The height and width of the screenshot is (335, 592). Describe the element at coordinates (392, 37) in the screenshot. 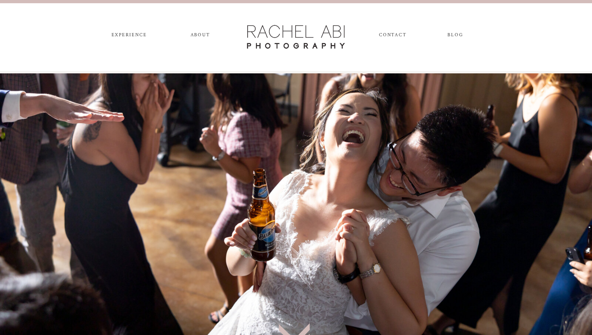

I see `nav: CONTACT` at that location.